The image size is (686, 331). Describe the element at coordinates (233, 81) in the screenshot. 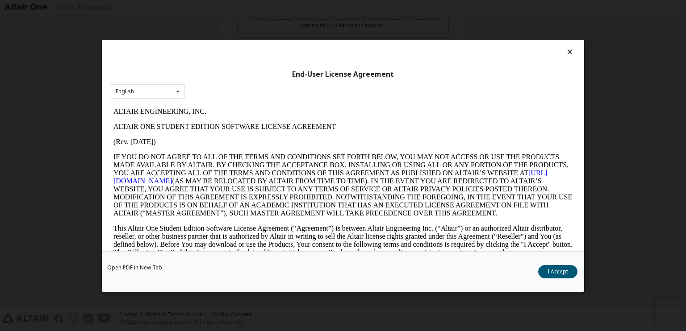

I see `p: IF YOU DO NOT AGREE TO ALL OF THE TERMS AND CONDITIONS SET FORTH BELOW, YOU MAY NOT ACCESS OR USE...` at that location.